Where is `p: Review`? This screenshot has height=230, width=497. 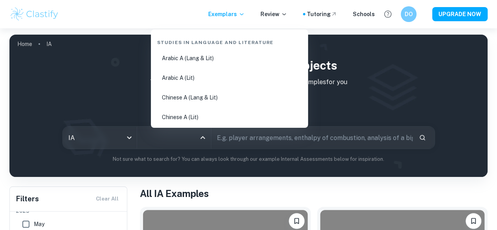
p: Review is located at coordinates (274, 14).